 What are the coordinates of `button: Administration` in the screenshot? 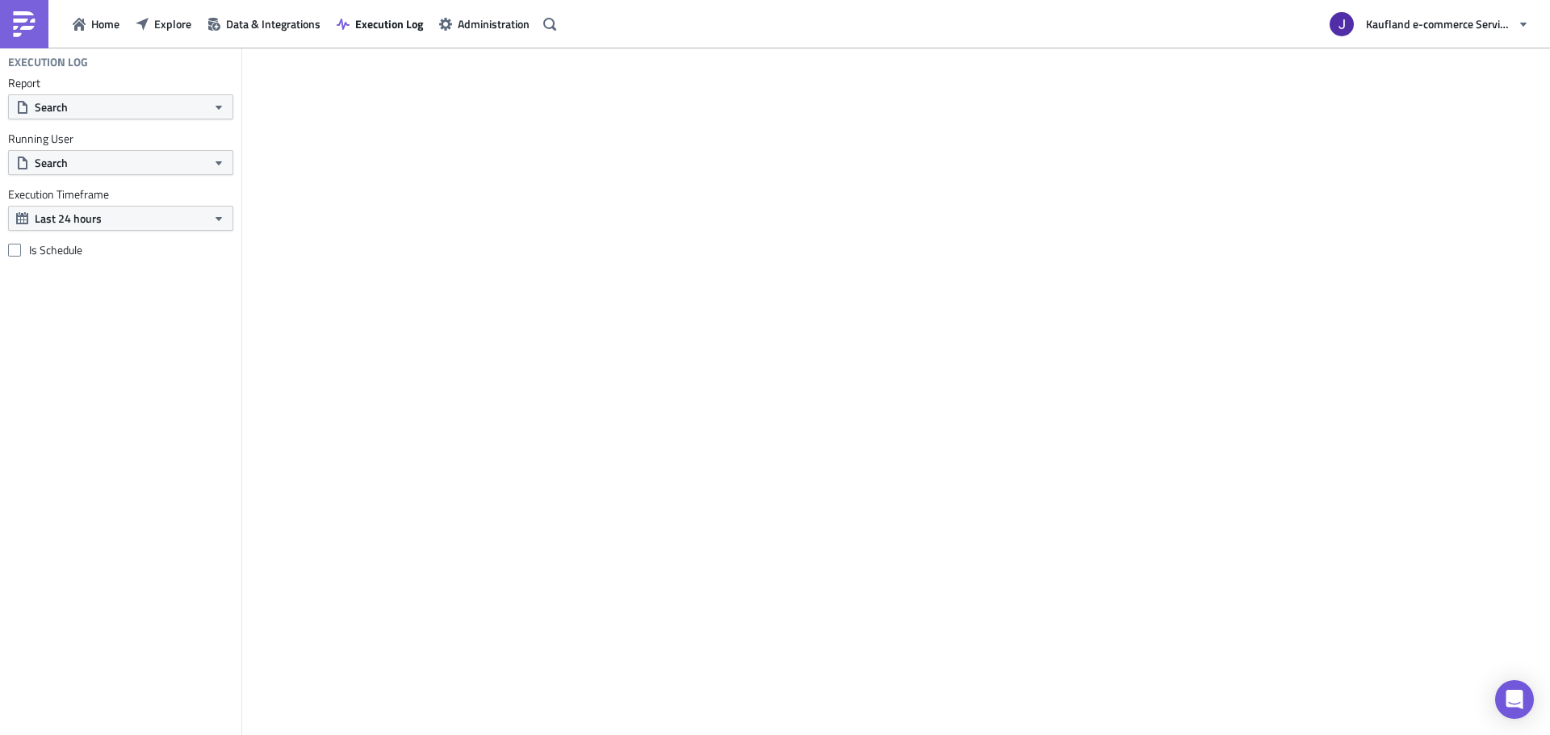 It's located at (484, 23).